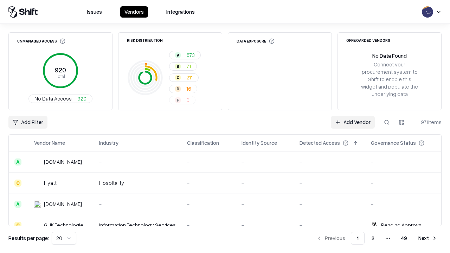 Image resolution: width=450 pixels, height=253 pixels. Describe the element at coordinates (389, 55) in the screenshot. I see `div: No Data Found` at that location.